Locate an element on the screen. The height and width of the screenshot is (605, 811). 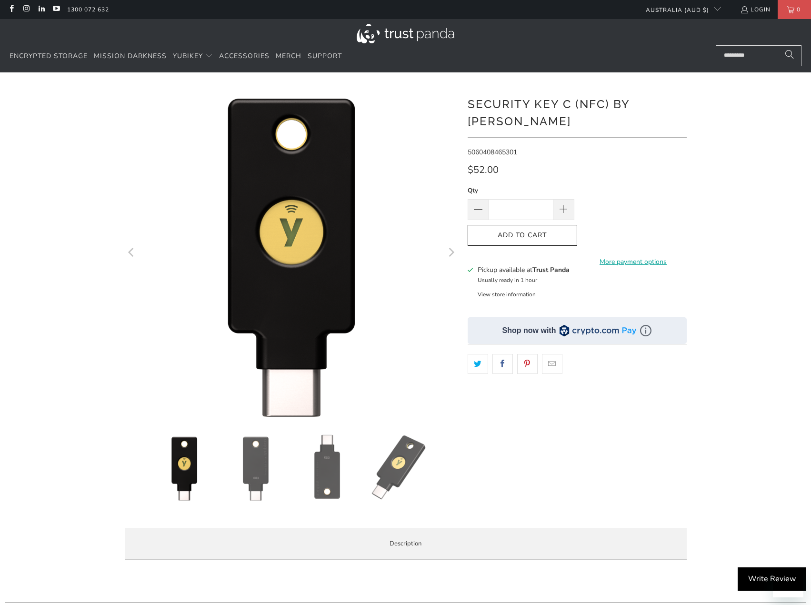
a: More payment options is located at coordinates (634, 262).